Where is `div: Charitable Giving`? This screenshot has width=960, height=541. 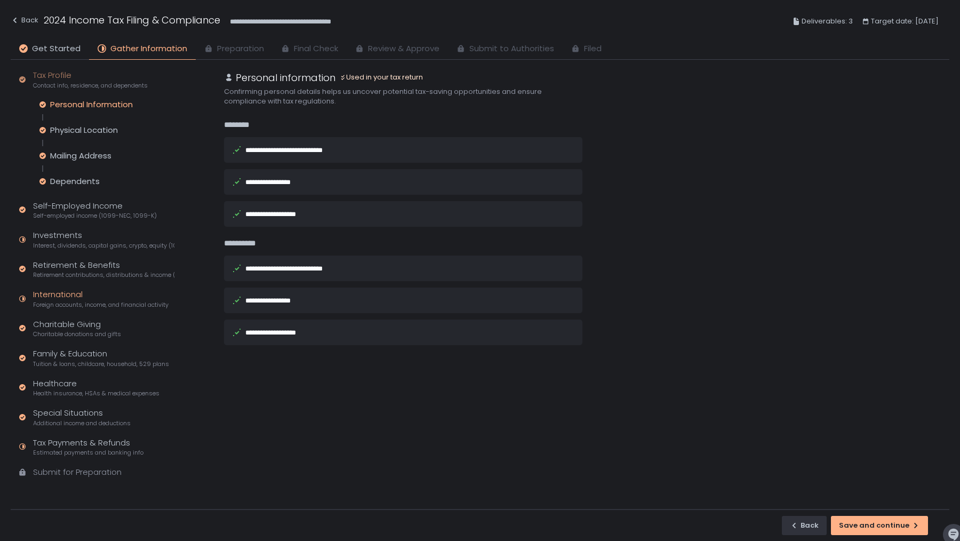 div: Charitable Giving is located at coordinates (77, 329).